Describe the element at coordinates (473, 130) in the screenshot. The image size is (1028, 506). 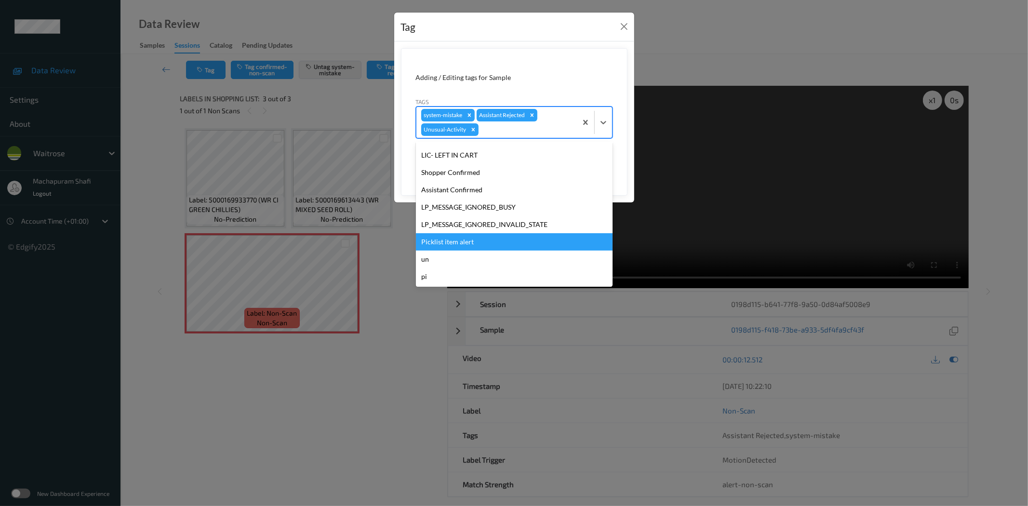
I see `div: Remove Unusual-Activity` at that location.